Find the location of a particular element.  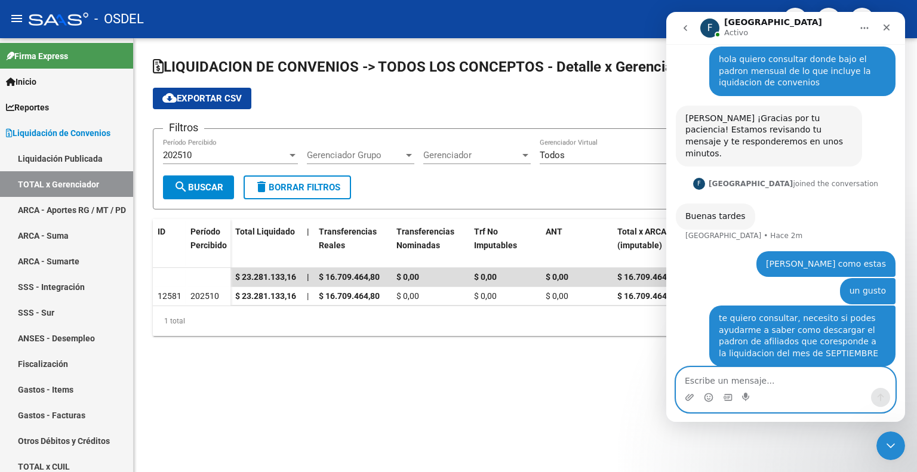

span: ANT is located at coordinates (554, 232).